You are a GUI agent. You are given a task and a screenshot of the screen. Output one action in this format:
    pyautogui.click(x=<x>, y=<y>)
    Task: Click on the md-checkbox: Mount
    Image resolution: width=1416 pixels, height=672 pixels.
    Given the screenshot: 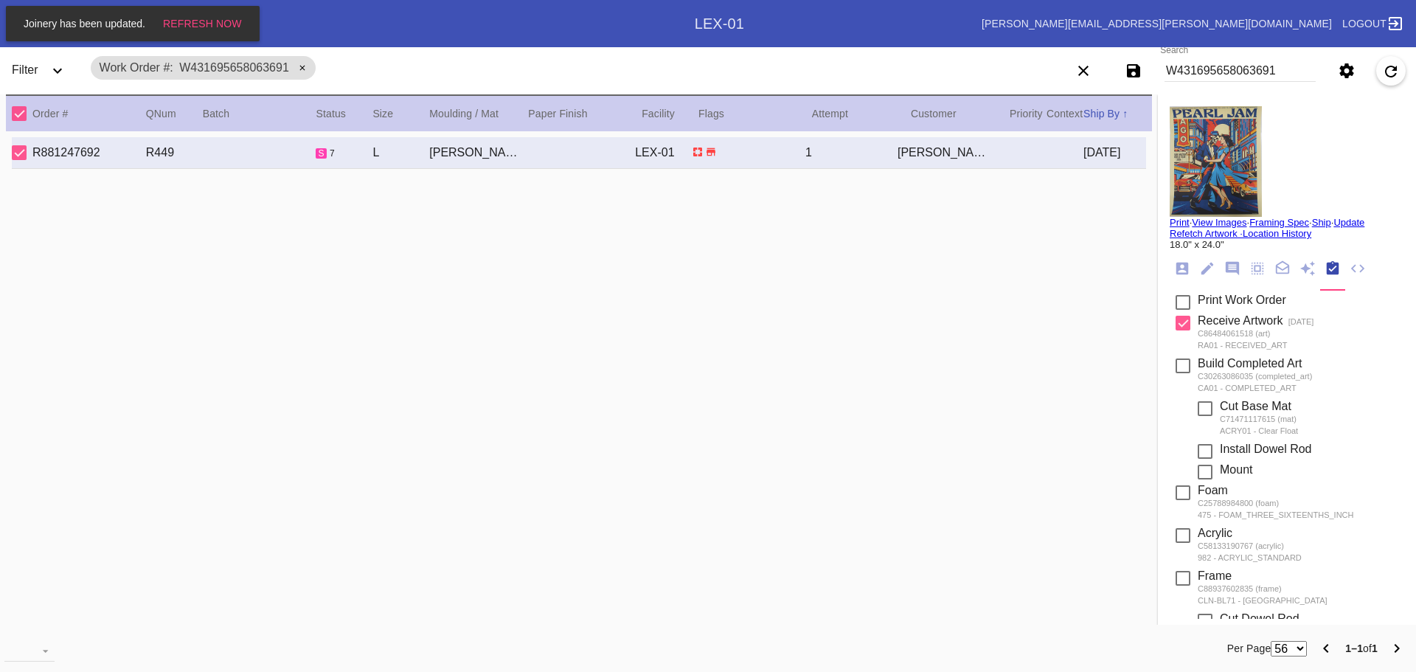 What is the action you would take?
    pyautogui.click(x=1225, y=471)
    